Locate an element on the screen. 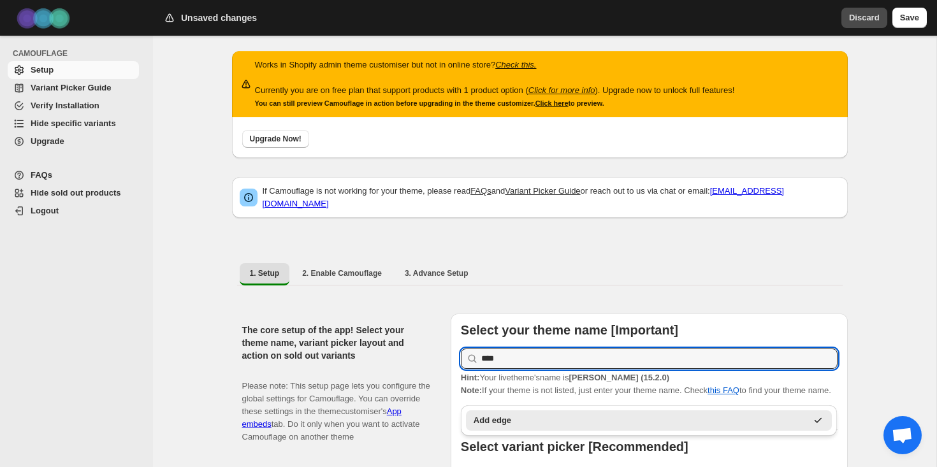 The image size is (937, 467). small: You can still preview Camouflage in action before upgrading in the theme customizer. to preview. is located at coordinates (429, 103).